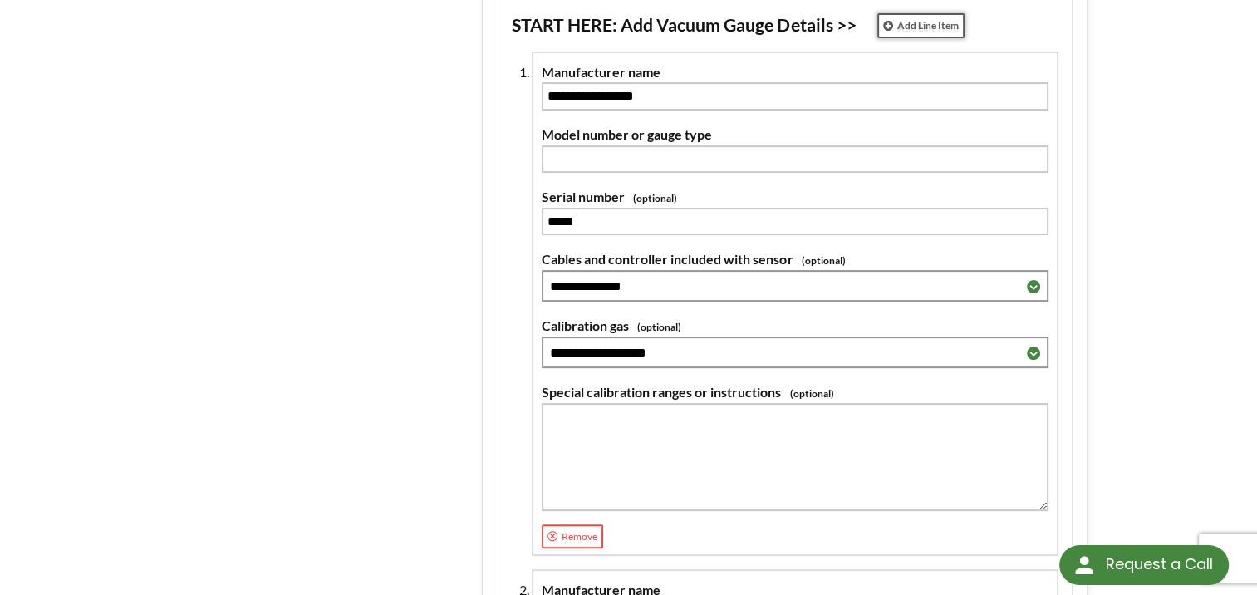 The height and width of the screenshot is (595, 1257). What do you see at coordinates (795, 197) in the screenshot?
I see `label: Serial number` at bounding box center [795, 197].